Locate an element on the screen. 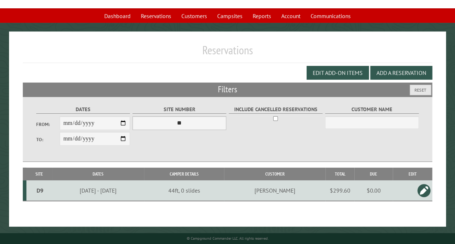 Image resolution: width=455 pixels, height=244 pixels. th: Camper Details is located at coordinates (184, 174).